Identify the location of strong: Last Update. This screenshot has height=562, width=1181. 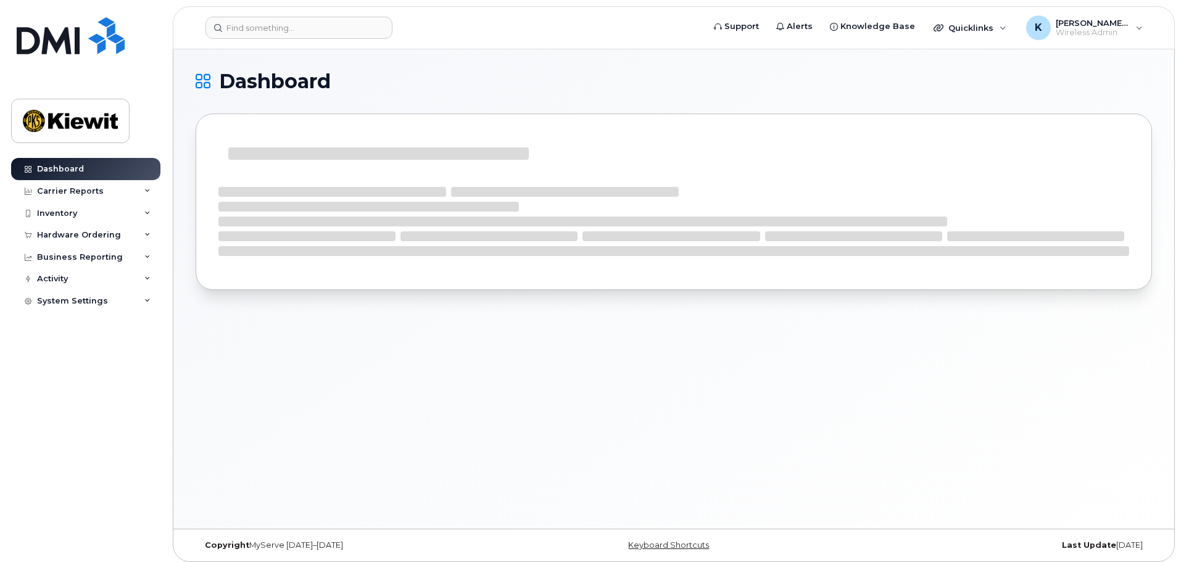
(1089, 545).